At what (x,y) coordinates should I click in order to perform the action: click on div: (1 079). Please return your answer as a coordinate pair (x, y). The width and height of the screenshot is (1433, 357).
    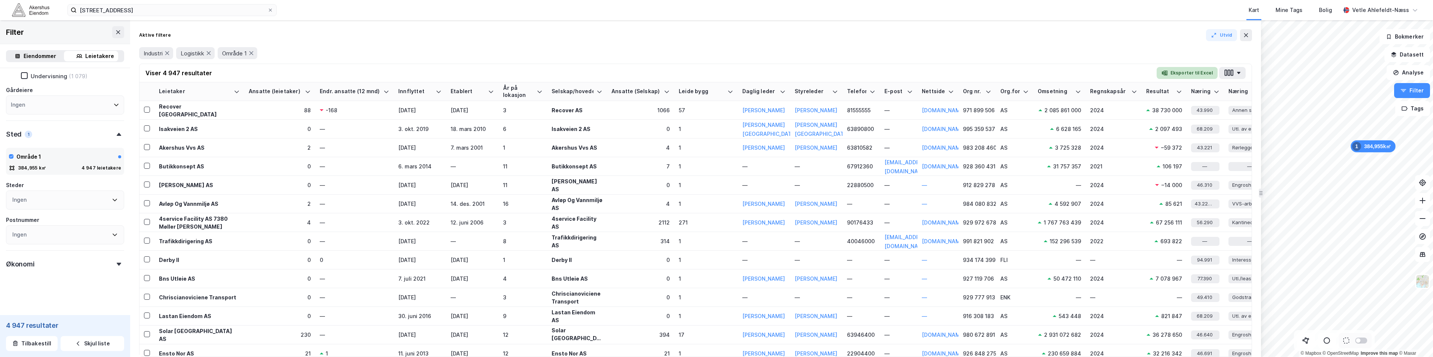
    Looking at the image, I should click on (78, 76).